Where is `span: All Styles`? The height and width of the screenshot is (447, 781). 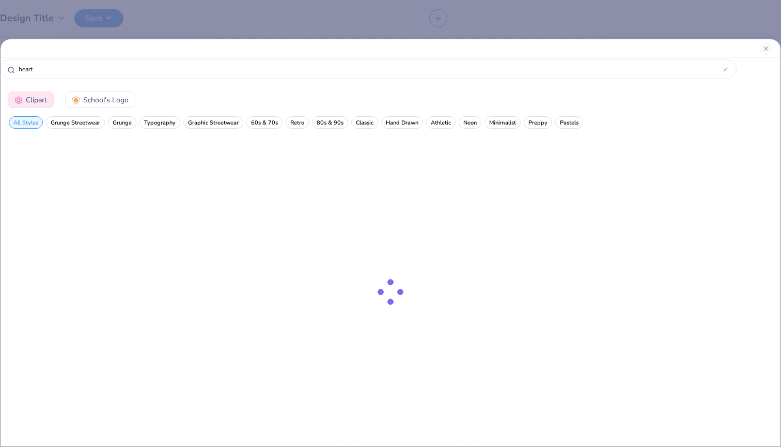
span: All Styles is located at coordinates (26, 122).